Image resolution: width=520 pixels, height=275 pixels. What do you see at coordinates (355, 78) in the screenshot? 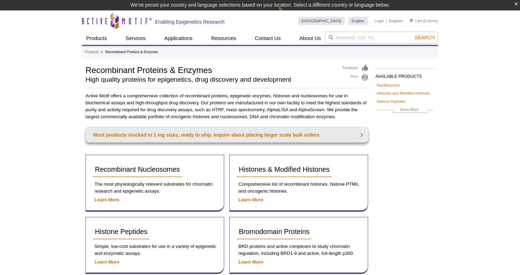
I see `a: Print` at bounding box center [355, 78].